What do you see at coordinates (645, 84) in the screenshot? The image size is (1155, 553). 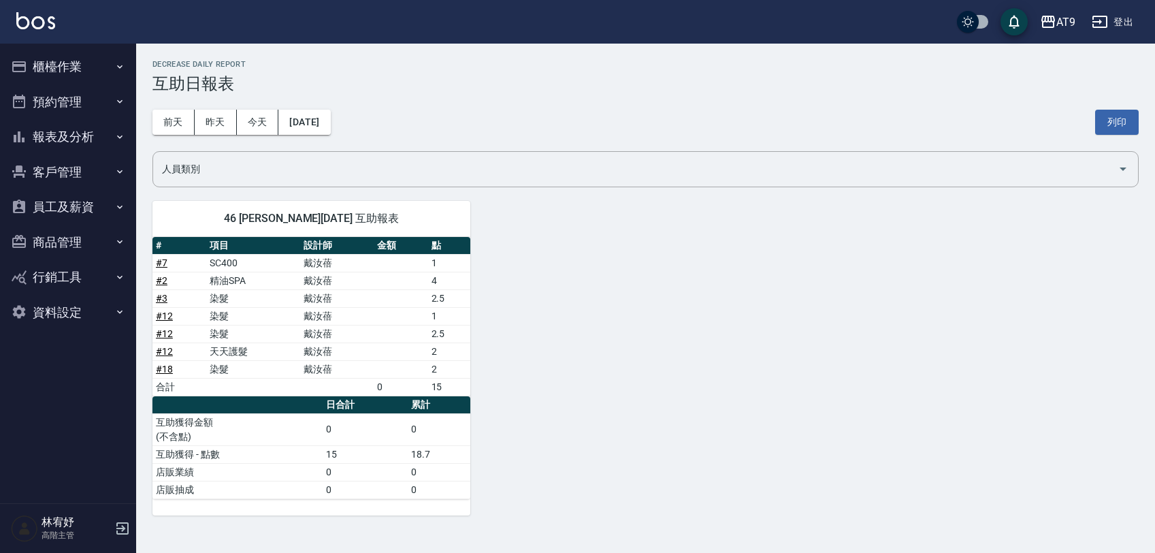 I see `h3: 互助日報表` at bounding box center [645, 84].